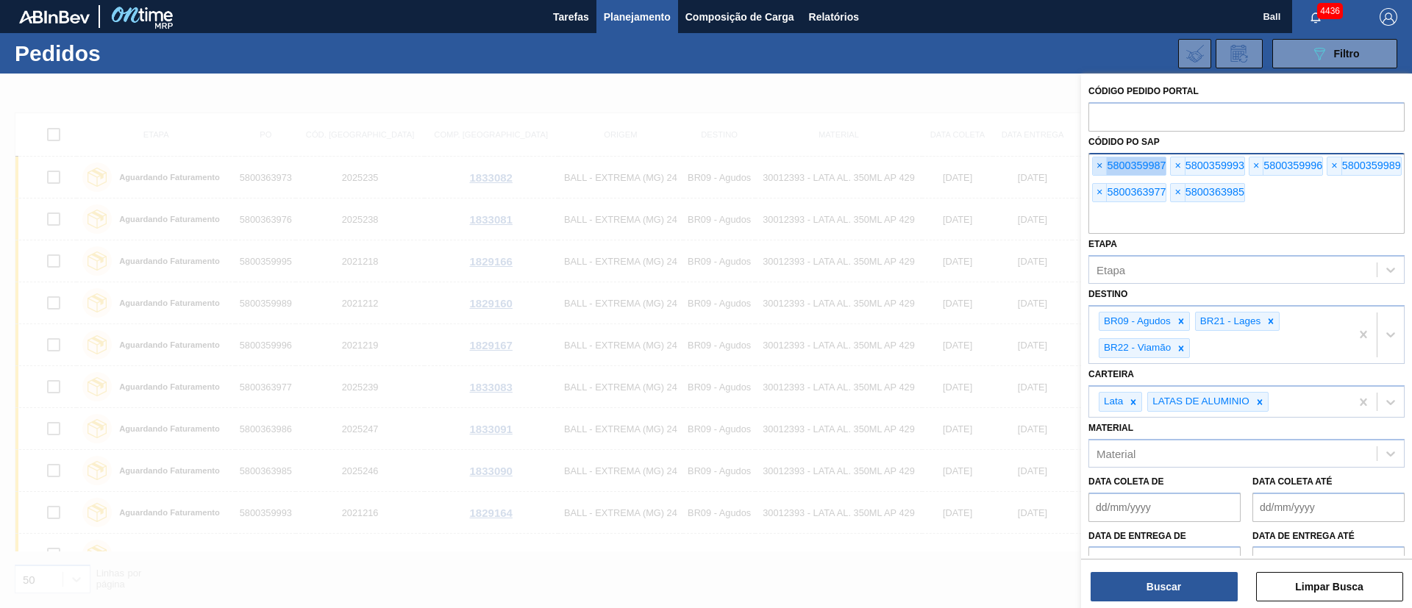 This screenshot has width=1412, height=608. I want to click on img: TNhmsLtSVTkK8tSr43FrP2fwEKptu5GPRR3wAAAABJRU5ErkJggg==, so click(54, 17).